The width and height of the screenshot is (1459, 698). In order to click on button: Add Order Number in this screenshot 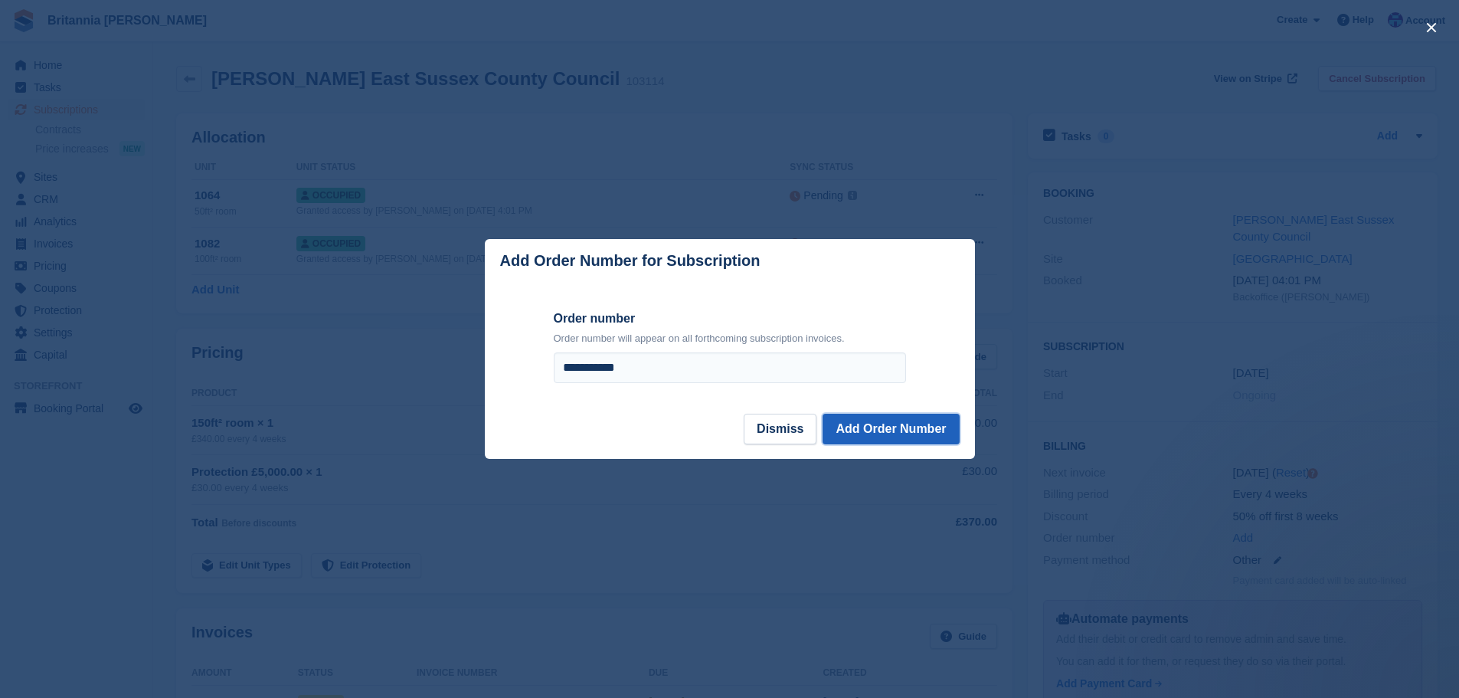, I will do `click(890, 429)`.